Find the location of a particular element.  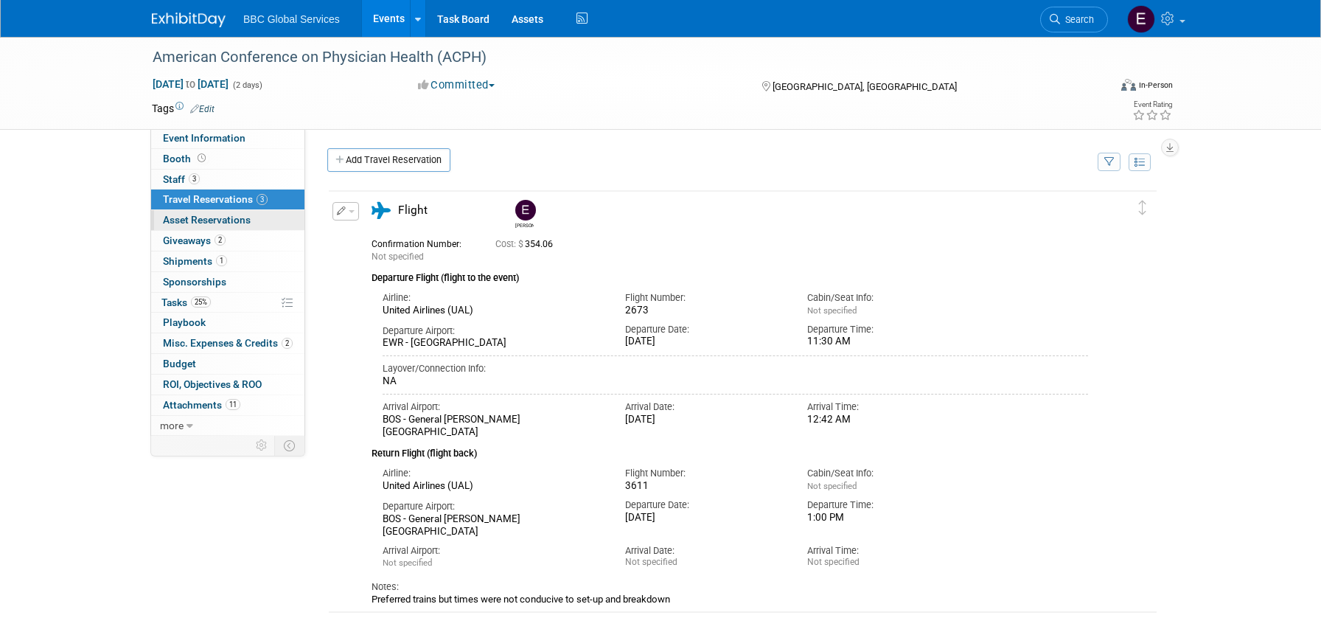

div: Airline: is located at coordinates (492, 473).